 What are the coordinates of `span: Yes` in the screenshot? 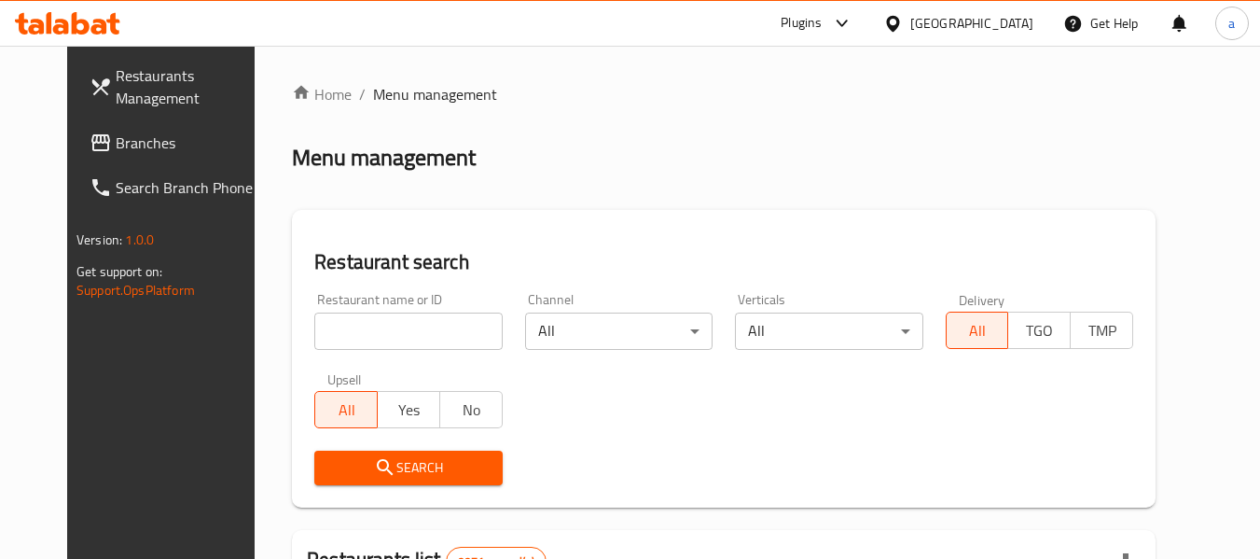 It's located at (408, 409).